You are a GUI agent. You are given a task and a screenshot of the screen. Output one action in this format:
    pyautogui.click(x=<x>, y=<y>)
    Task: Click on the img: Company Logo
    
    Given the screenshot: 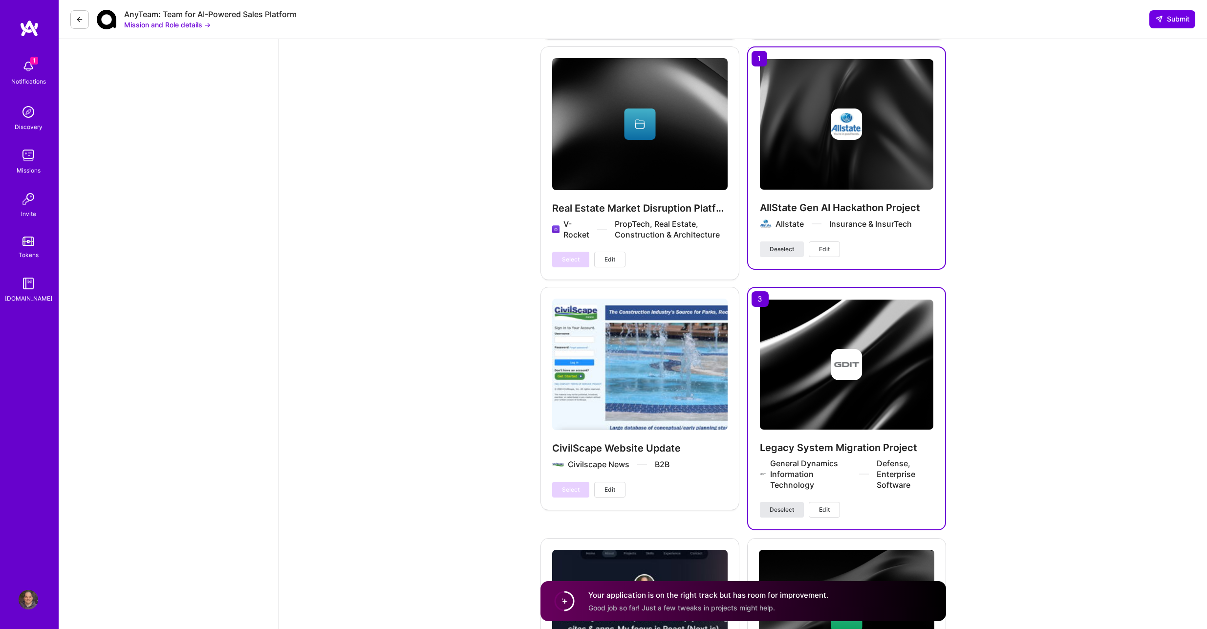 What is the action you would take?
    pyautogui.click(x=107, y=20)
    